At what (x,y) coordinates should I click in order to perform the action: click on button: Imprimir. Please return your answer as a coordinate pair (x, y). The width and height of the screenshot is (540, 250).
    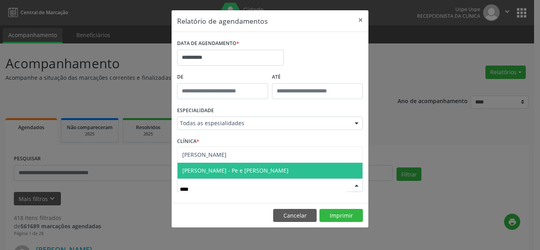
    Looking at the image, I should click on (341, 216).